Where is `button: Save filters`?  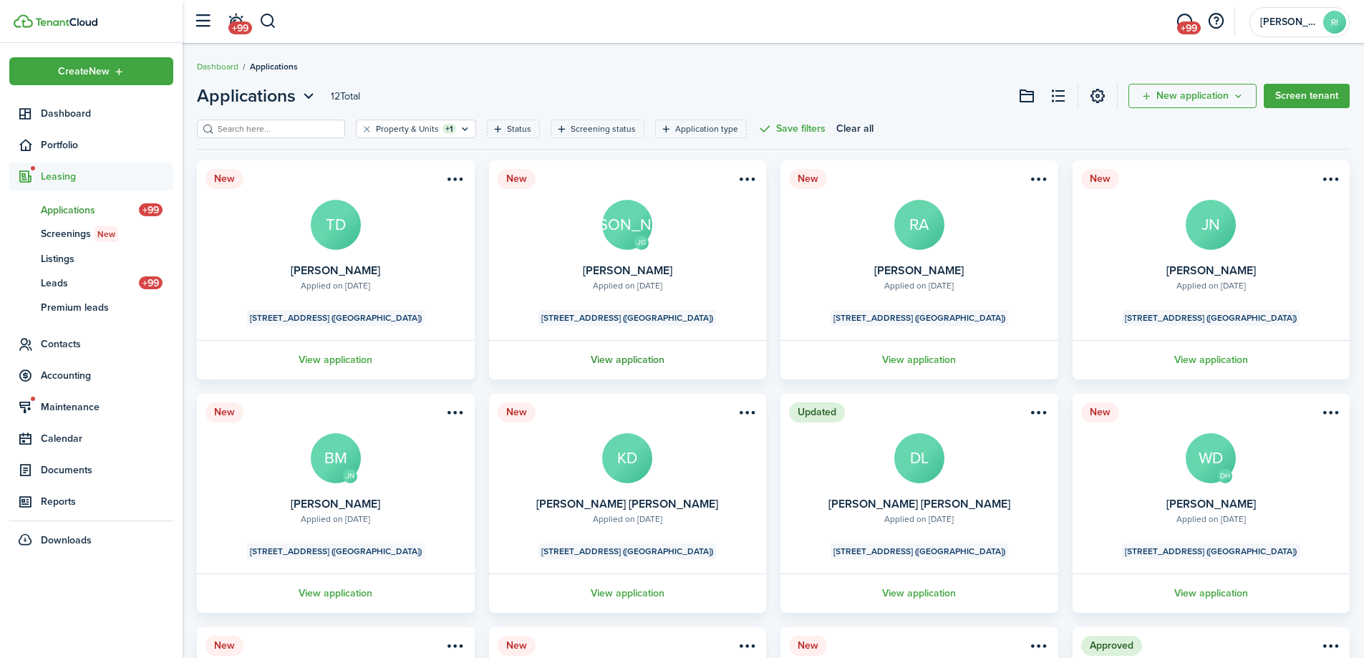 button: Save filters is located at coordinates (791, 129).